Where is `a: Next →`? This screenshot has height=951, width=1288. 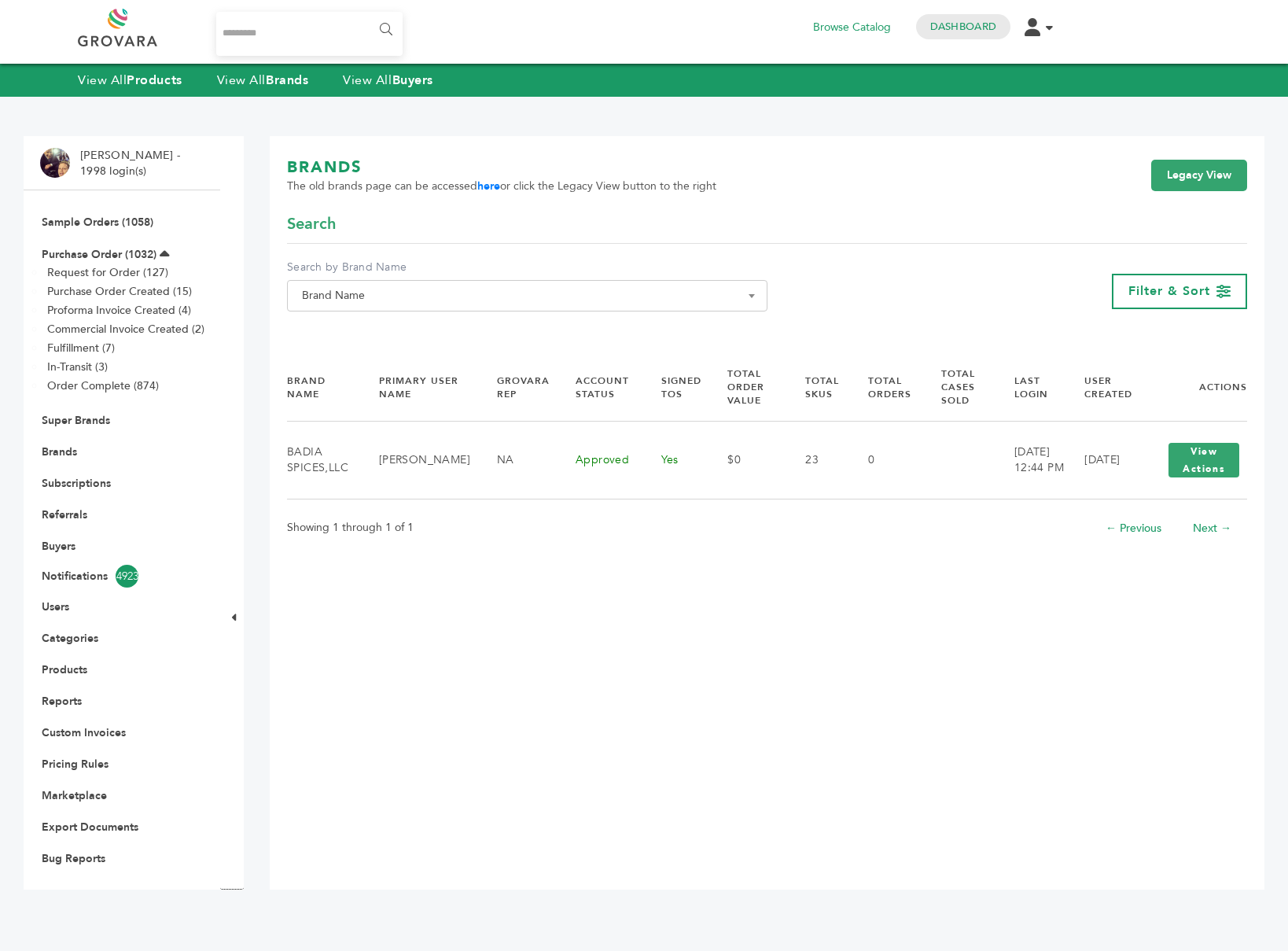 a: Next → is located at coordinates (1212, 528).